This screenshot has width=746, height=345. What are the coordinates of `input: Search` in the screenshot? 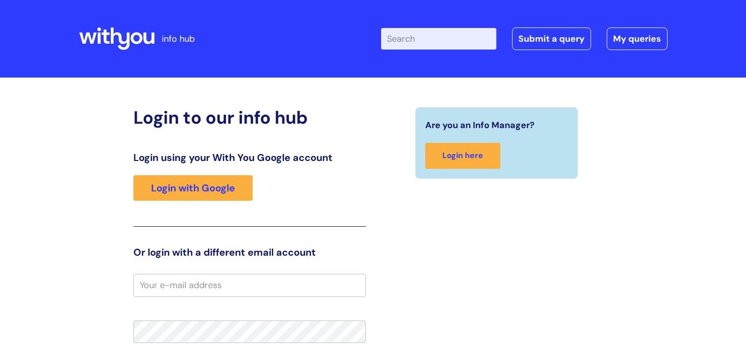 It's located at (438, 39).